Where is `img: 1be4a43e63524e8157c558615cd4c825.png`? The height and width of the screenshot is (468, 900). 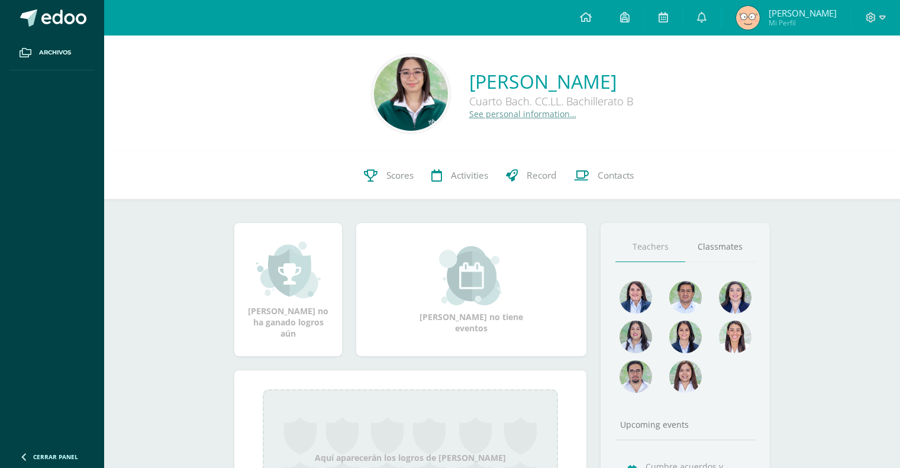
img: 1be4a43e63524e8157c558615cd4c825.png is located at coordinates (686, 377).